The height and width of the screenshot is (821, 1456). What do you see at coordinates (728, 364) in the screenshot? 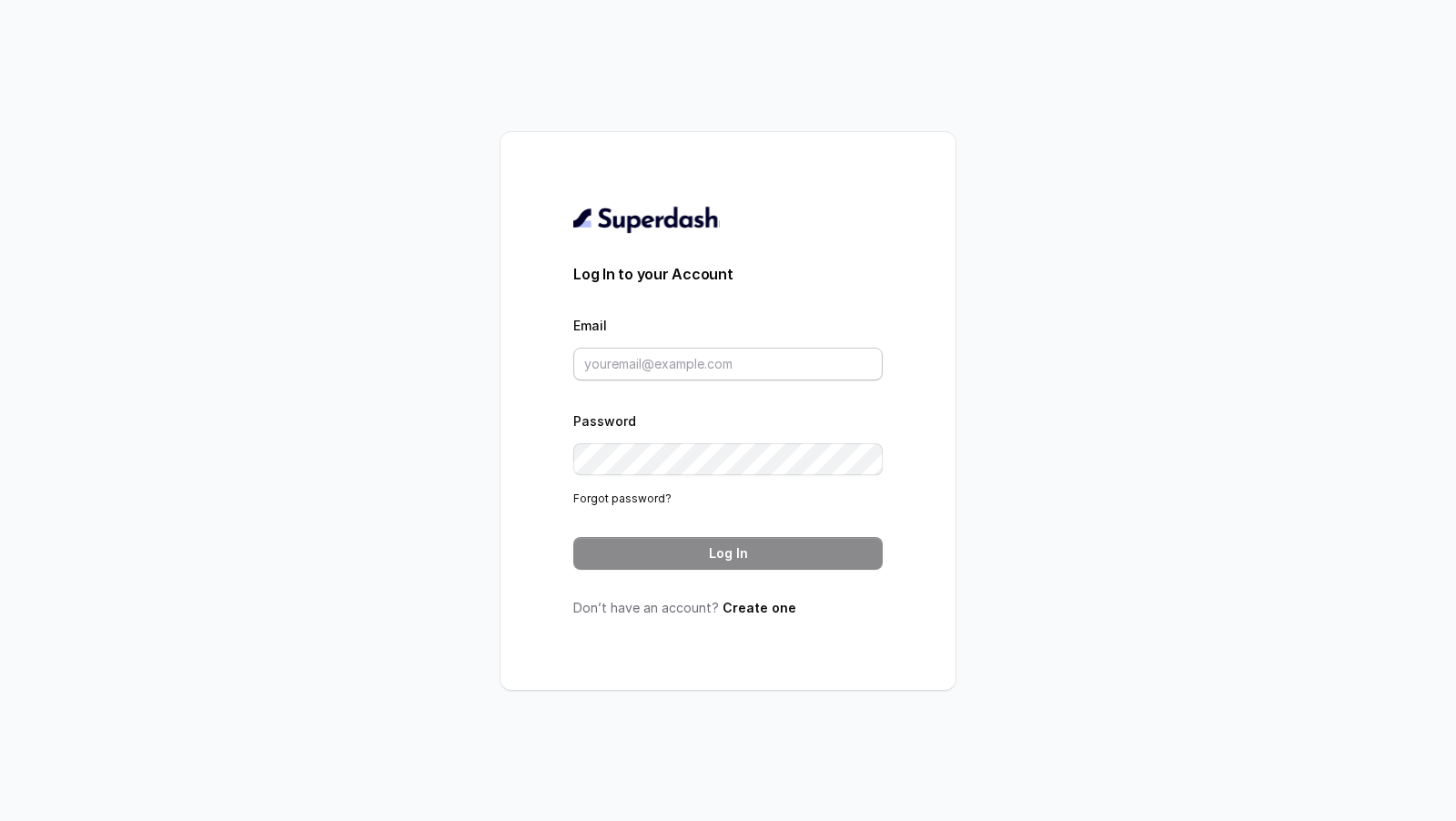
I see `input: youremail@example.com` at bounding box center [728, 364].